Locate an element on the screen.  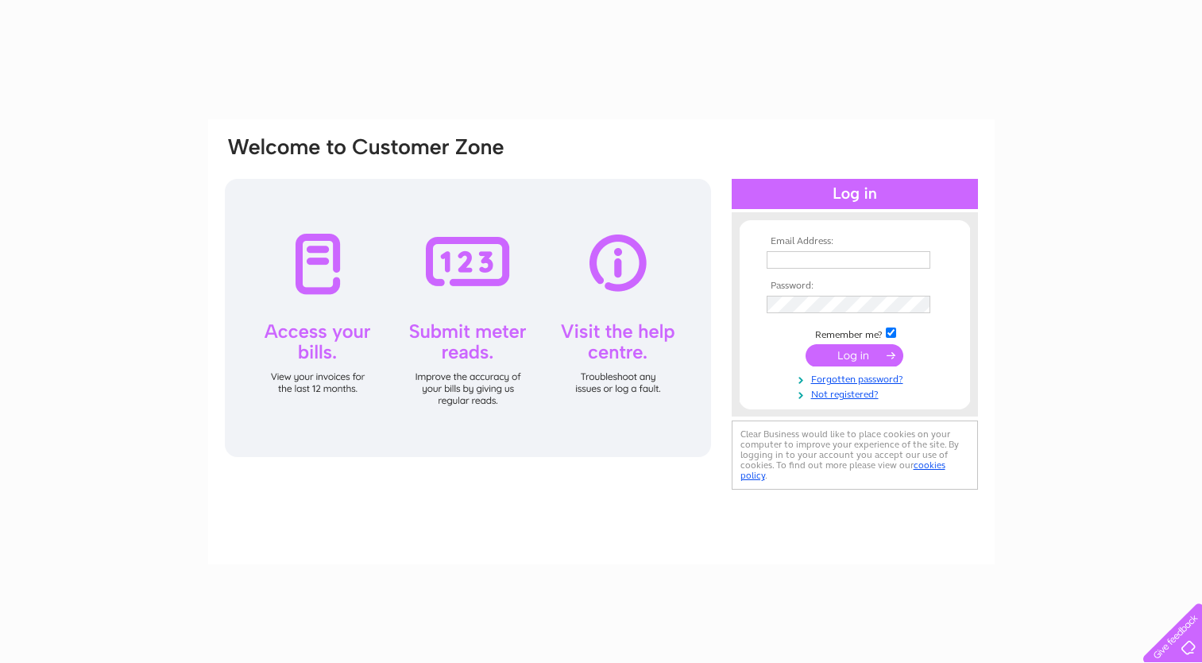
a: Forgotten password? is located at coordinates (856, 377).